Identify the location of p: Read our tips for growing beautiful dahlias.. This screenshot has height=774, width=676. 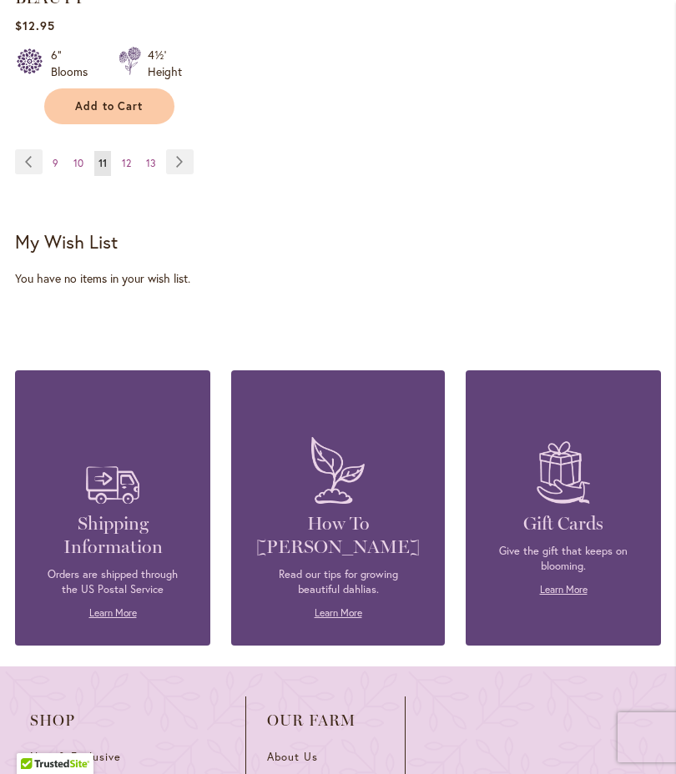
(338, 582).